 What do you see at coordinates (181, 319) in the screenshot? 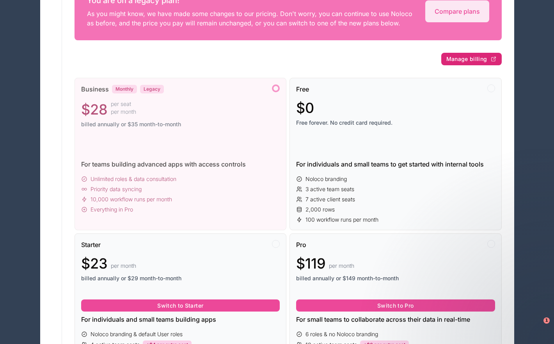
I see `div: For individuals and small teams building apps` at bounding box center [181, 319].